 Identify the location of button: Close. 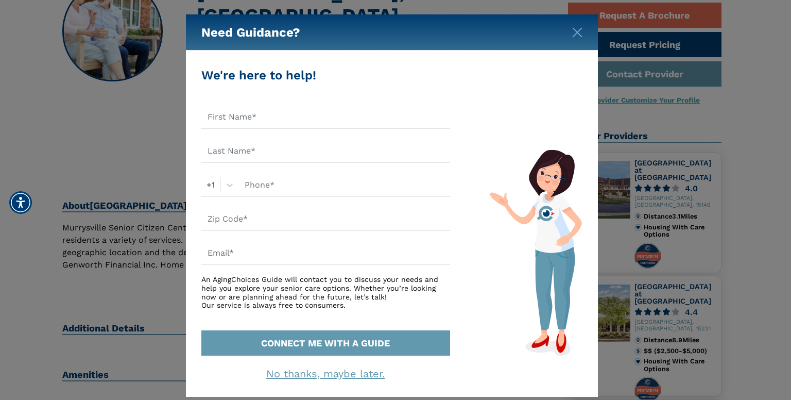
(577, 30).